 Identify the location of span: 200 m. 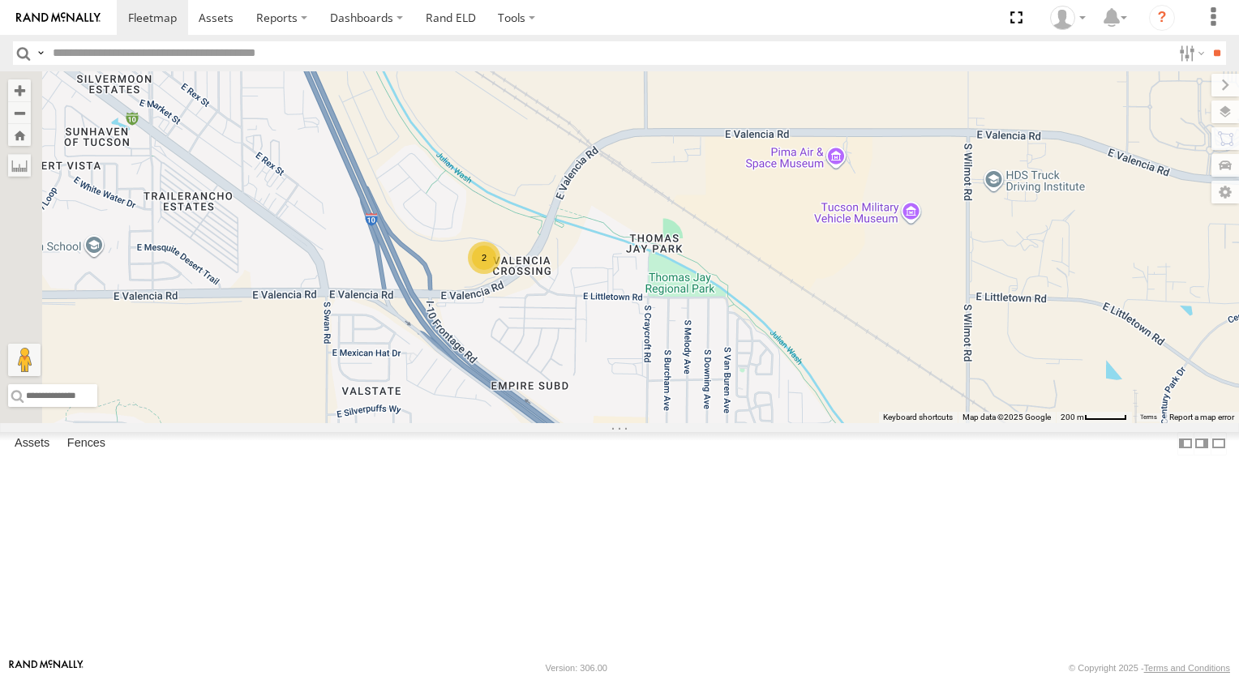
(1072, 417).